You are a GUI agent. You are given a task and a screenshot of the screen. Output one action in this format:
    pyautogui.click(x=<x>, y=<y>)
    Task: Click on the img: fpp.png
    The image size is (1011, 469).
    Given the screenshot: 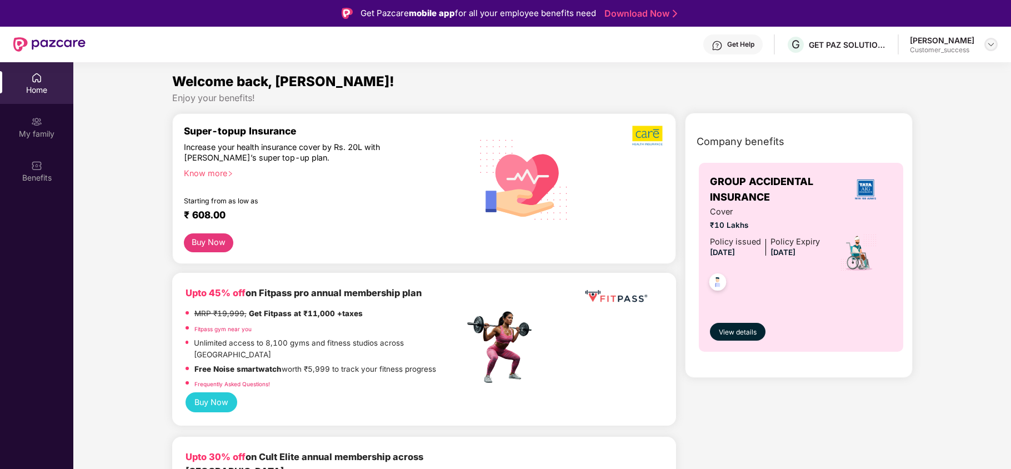 What is the action you would take?
    pyautogui.click(x=503, y=347)
    